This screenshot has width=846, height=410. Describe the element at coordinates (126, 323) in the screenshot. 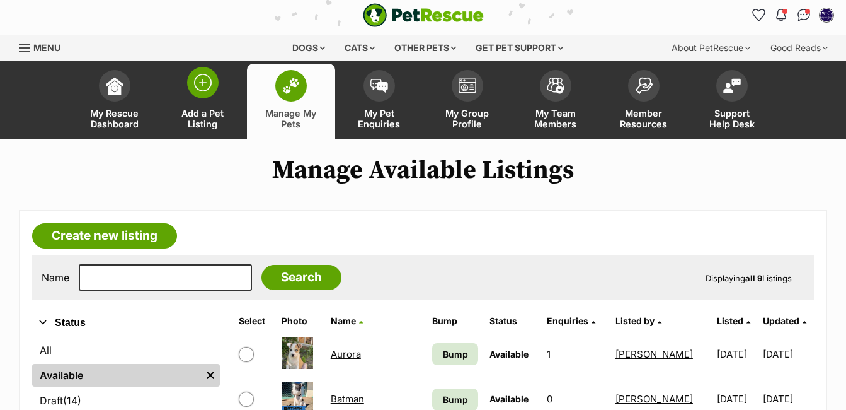

I see `button: Status` at that location.